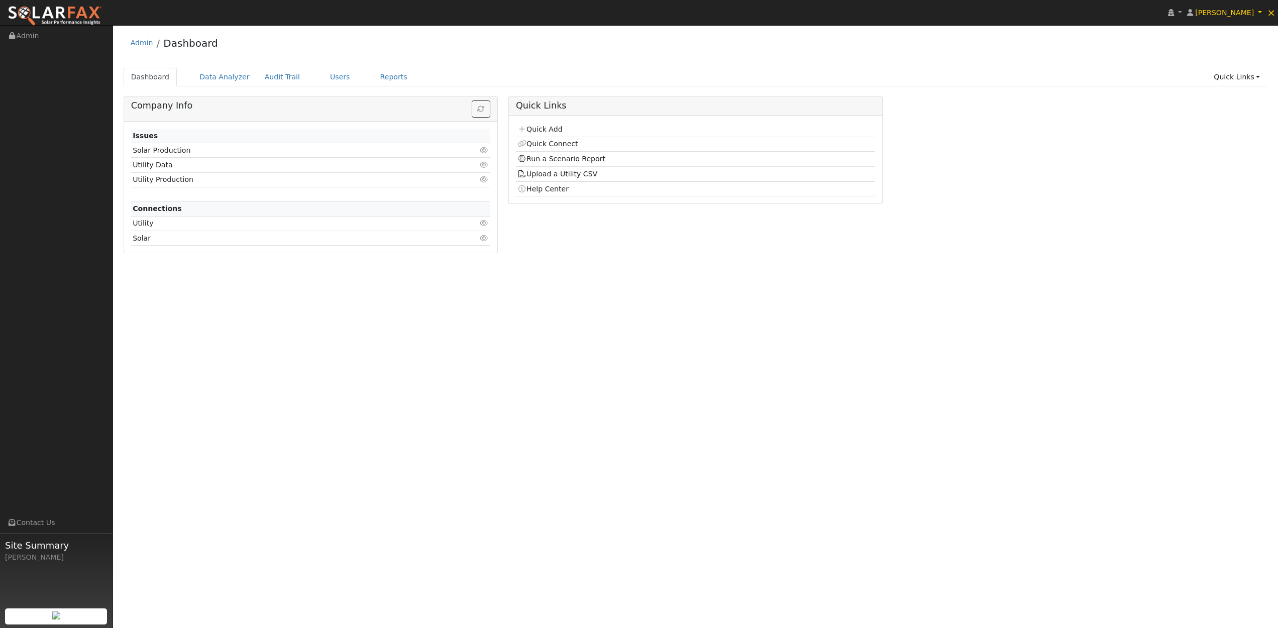 The width and height of the screenshot is (1278, 628). I want to click on a: Audit Trail, so click(282, 77).